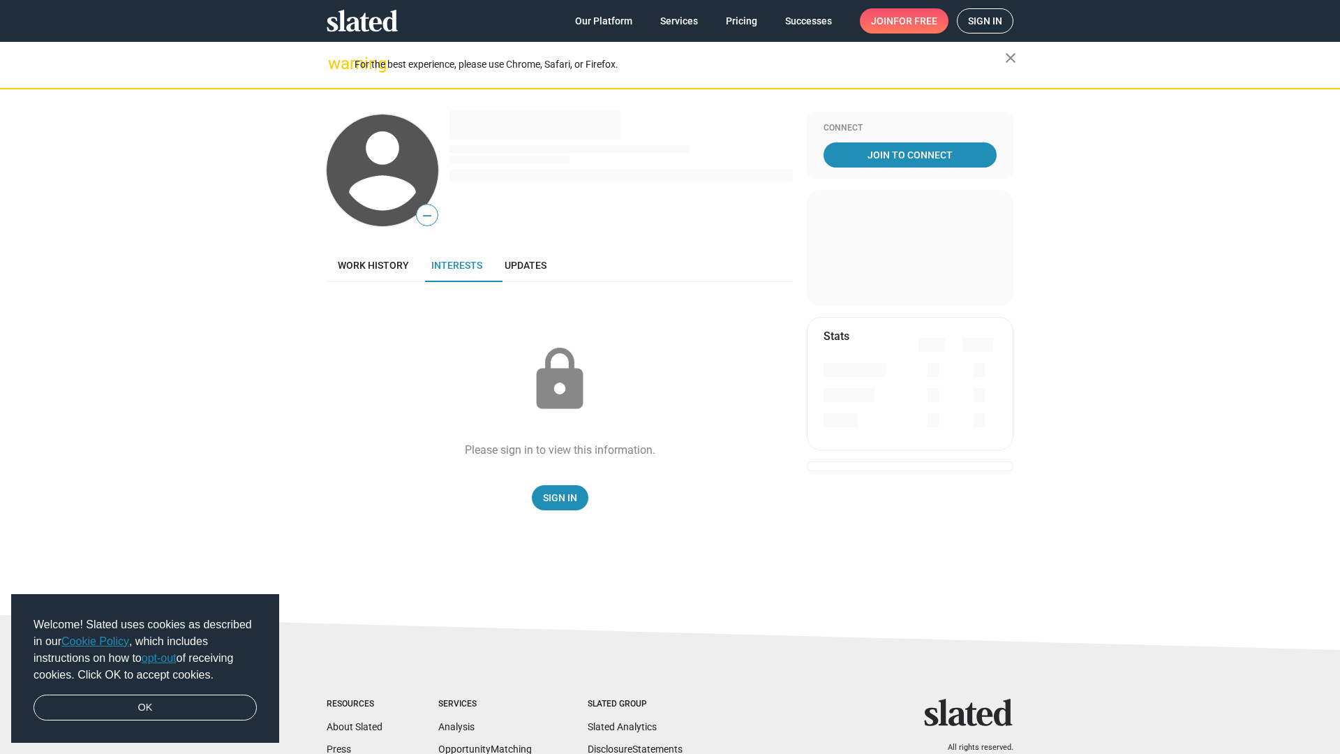  I want to click on a: dismiss cookie message, so click(145, 708).